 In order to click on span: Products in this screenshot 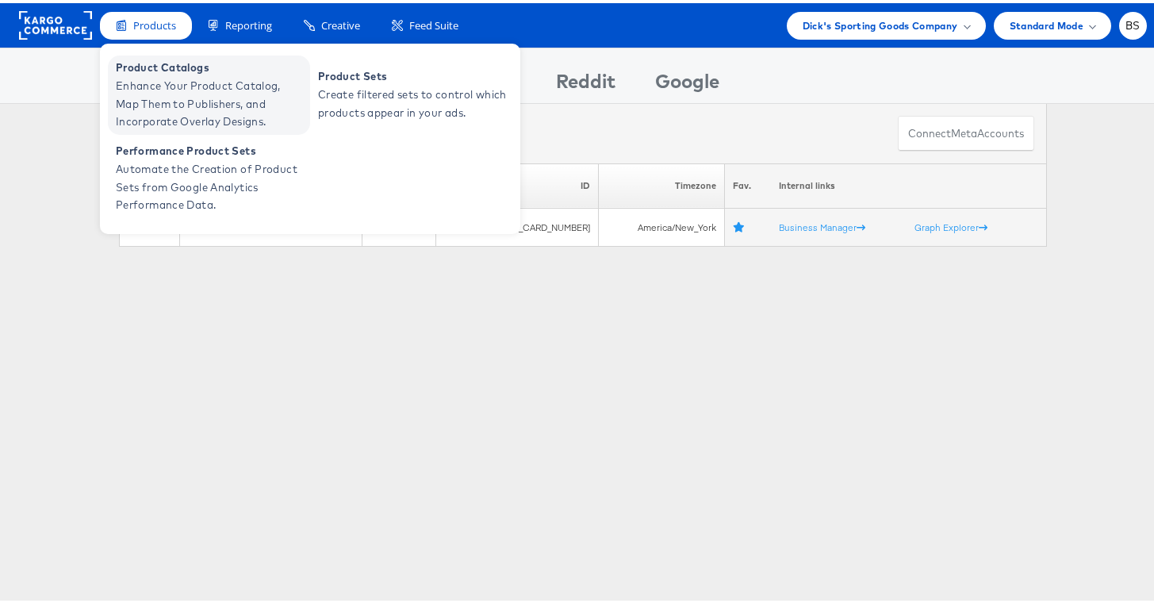, I will do `click(155, 22)`.